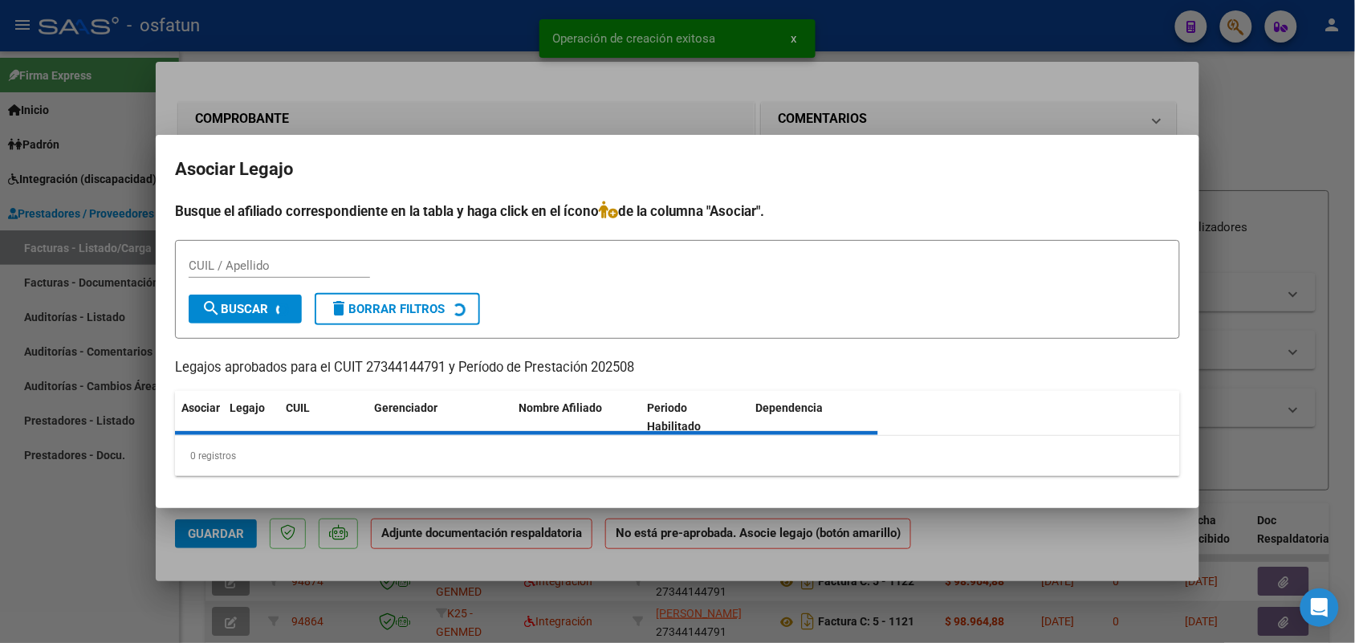  I want to click on datatable-header-cell: Periodo Habilitado, so click(695, 418).